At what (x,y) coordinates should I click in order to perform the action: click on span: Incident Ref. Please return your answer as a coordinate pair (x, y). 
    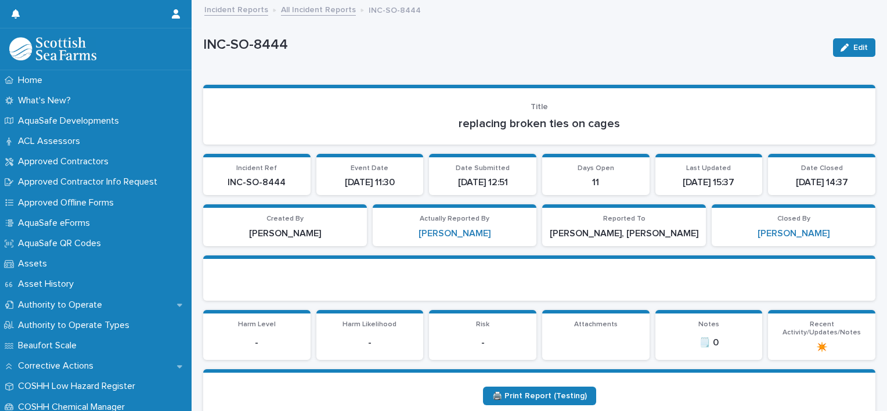
    Looking at the image, I should click on (257, 168).